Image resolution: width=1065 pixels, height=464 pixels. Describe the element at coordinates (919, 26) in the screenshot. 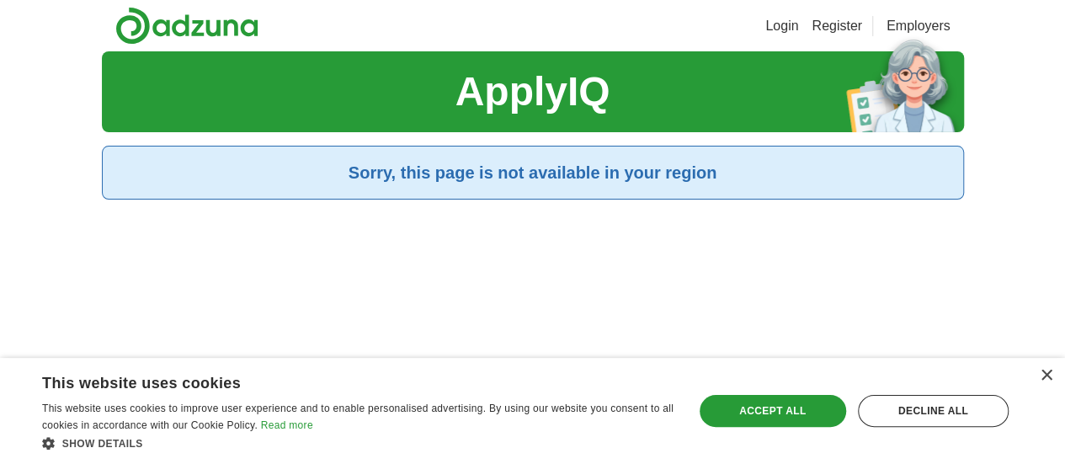

I see `a: Employers` at that location.